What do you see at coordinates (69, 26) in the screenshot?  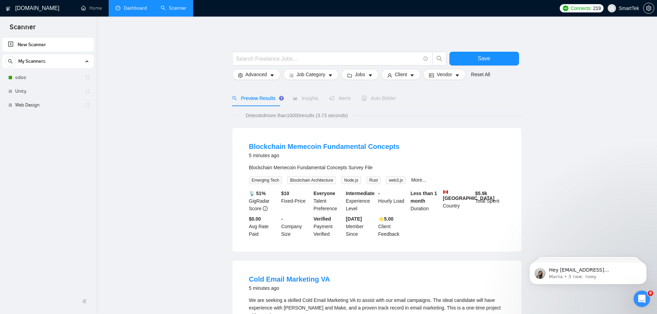 I see `div: message notification from Mariia, 3 тиж. тому. Hey yevhenii.komar@smarttek.solutions, Looks like ...` at bounding box center [69, 26].